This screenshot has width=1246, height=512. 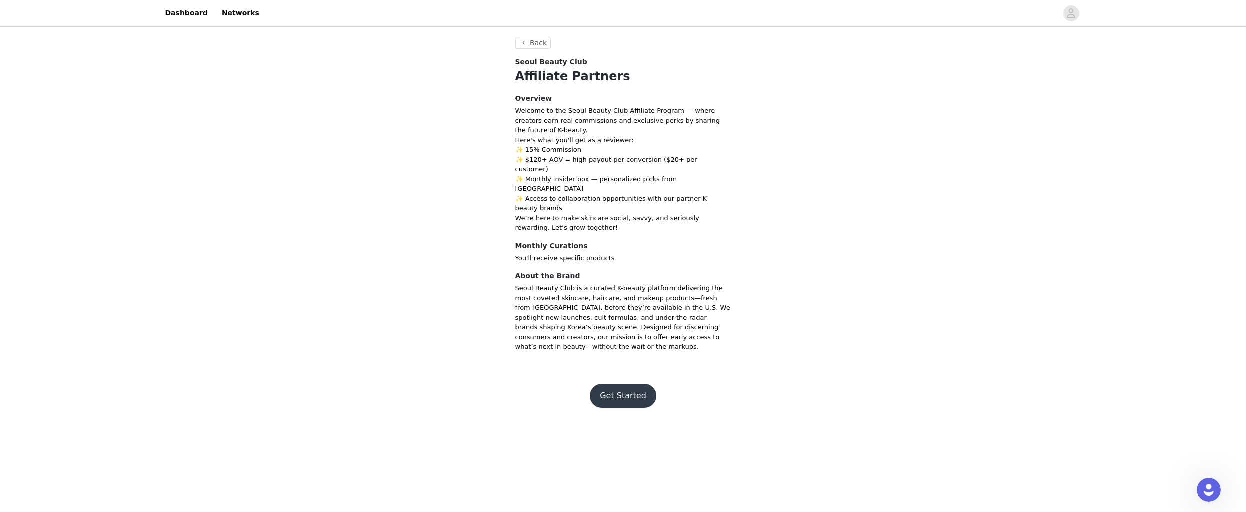 What do you see at coordinates (623, 259) in the screenshot?
I see `p: You'll receive specific products` at bounding box center [623, 259].